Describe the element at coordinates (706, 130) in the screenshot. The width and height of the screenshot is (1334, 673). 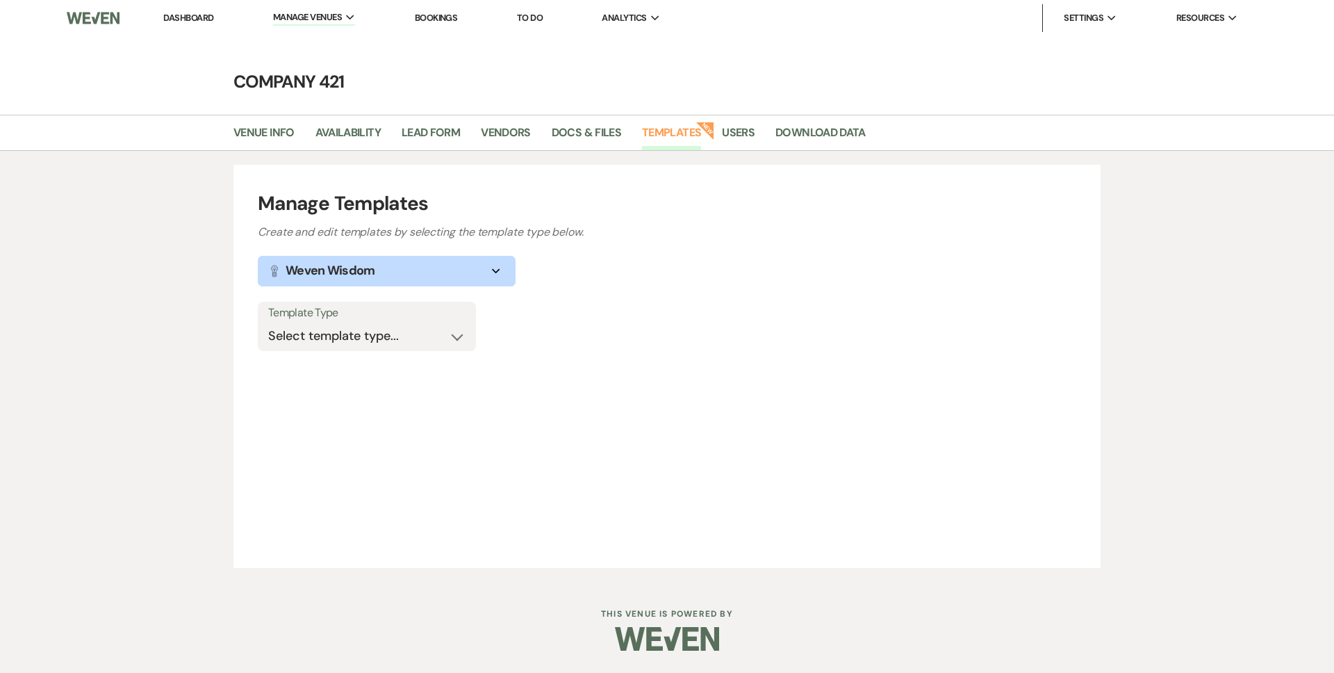
I see `strong: New` at that location.